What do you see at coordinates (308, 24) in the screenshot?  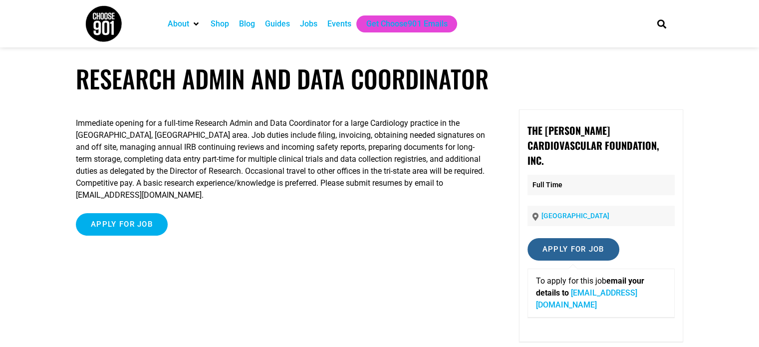 I see `div: Jobs` at bounding box center [308, 24].